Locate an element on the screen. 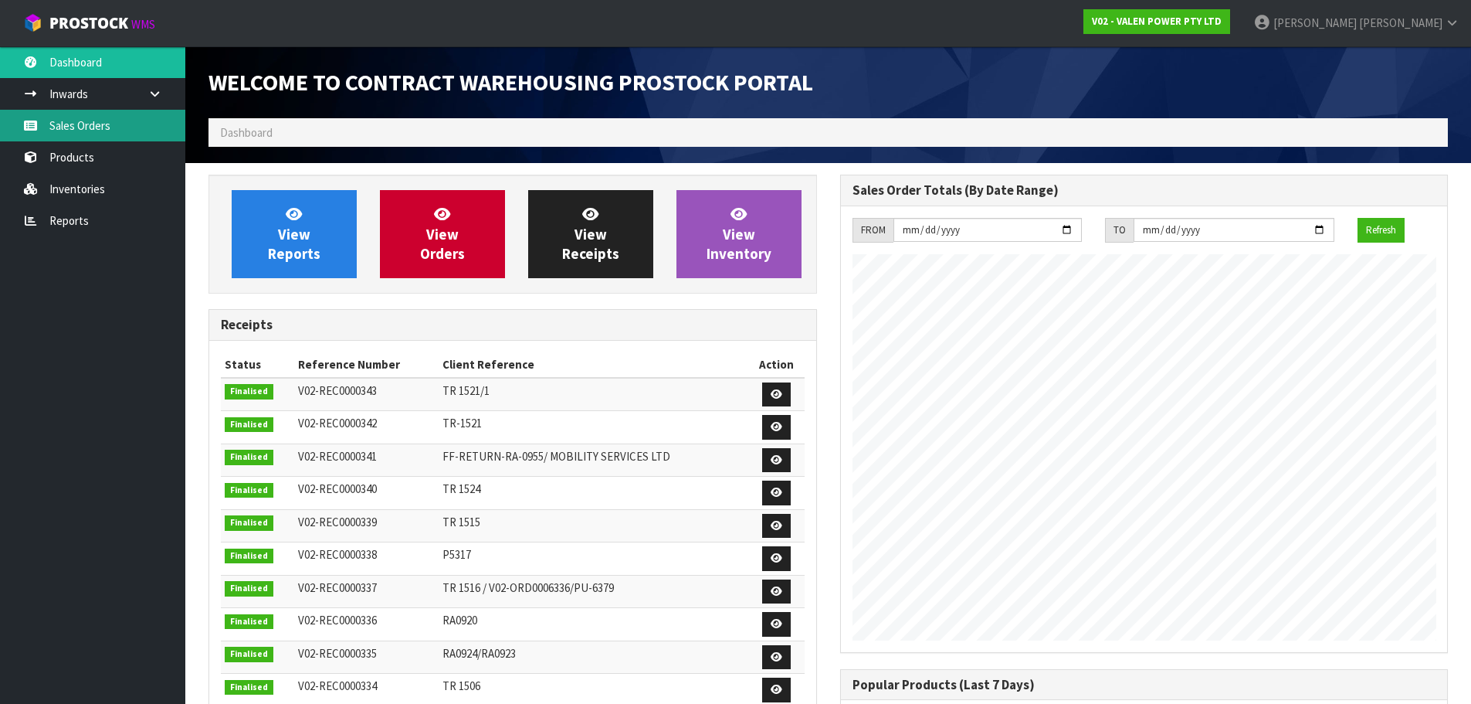  span: View Orders is located at coordinates (443, 233).